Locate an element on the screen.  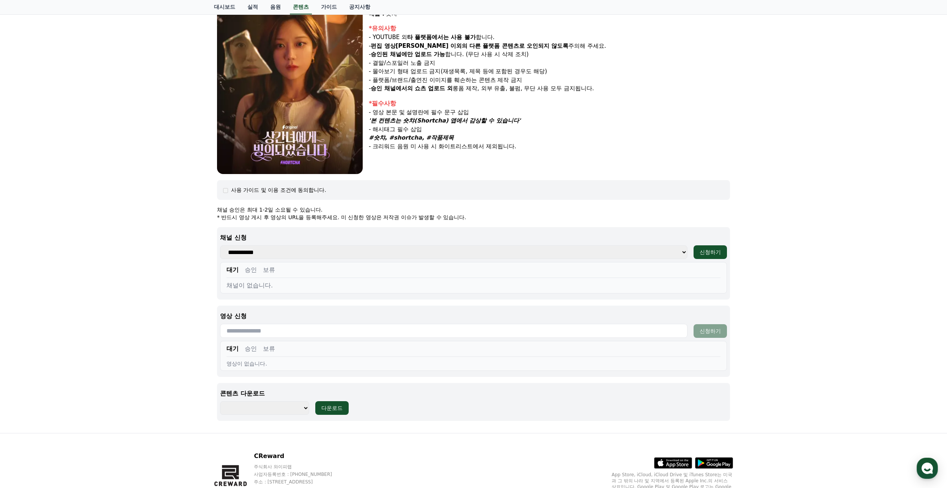
span: 대화 is located at coordinates (74, 255).